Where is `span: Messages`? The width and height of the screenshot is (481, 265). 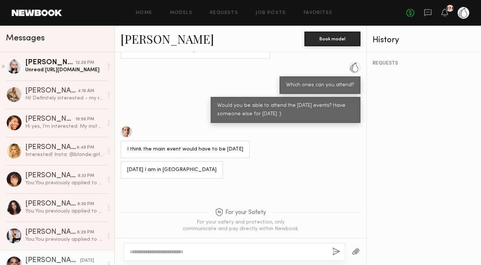
span: Messages is located at coordinates (25, 38).